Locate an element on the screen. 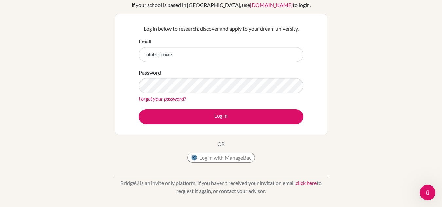 Image resolution: width=442 pixels, height=207 pixels. label: Password is located at coordinates (150, 73).